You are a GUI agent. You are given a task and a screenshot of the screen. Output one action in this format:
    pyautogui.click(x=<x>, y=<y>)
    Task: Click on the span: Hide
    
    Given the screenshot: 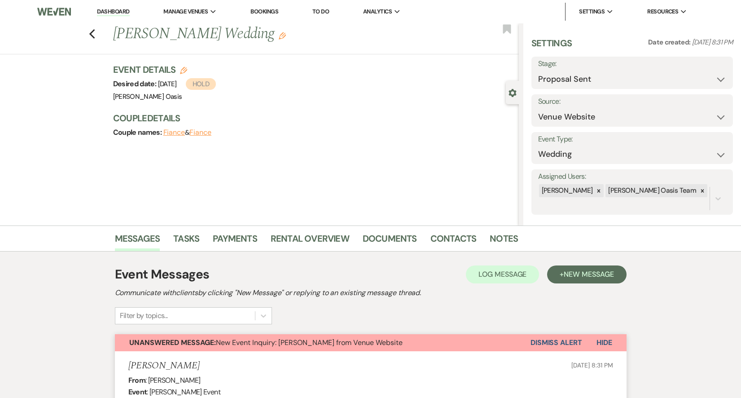 What is the action you would take?
    pyautogui.click(x=604, y=342)
    